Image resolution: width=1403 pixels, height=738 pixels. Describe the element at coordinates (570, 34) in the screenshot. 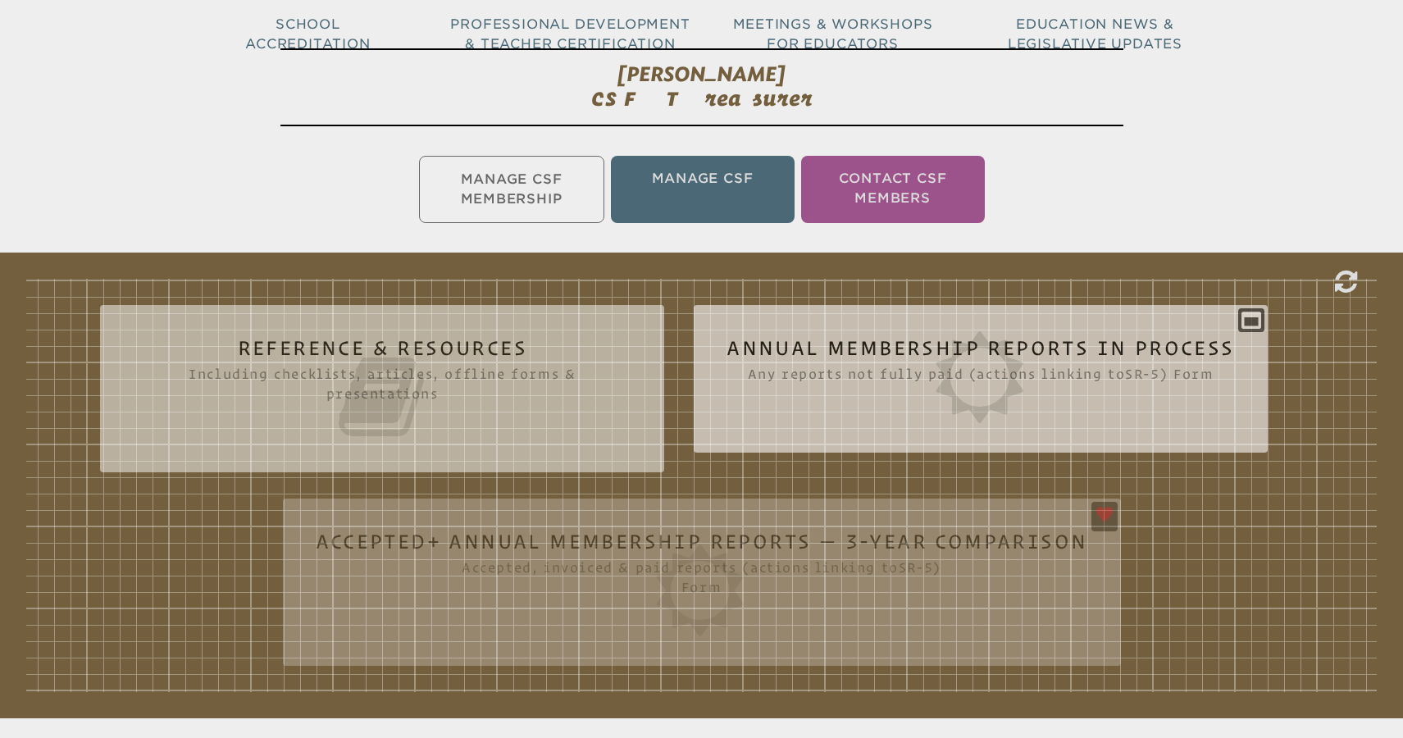

I see `span: Professional Development & Teacher Certification` at that location.